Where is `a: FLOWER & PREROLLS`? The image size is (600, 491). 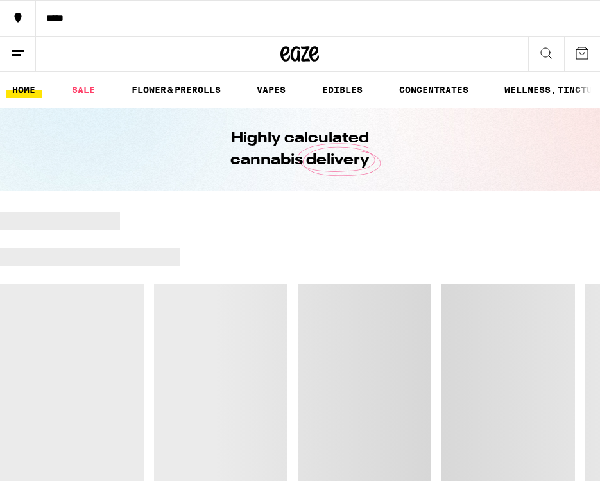
a: FLOWER & PREROLLS is located at coordinates (176, 90).